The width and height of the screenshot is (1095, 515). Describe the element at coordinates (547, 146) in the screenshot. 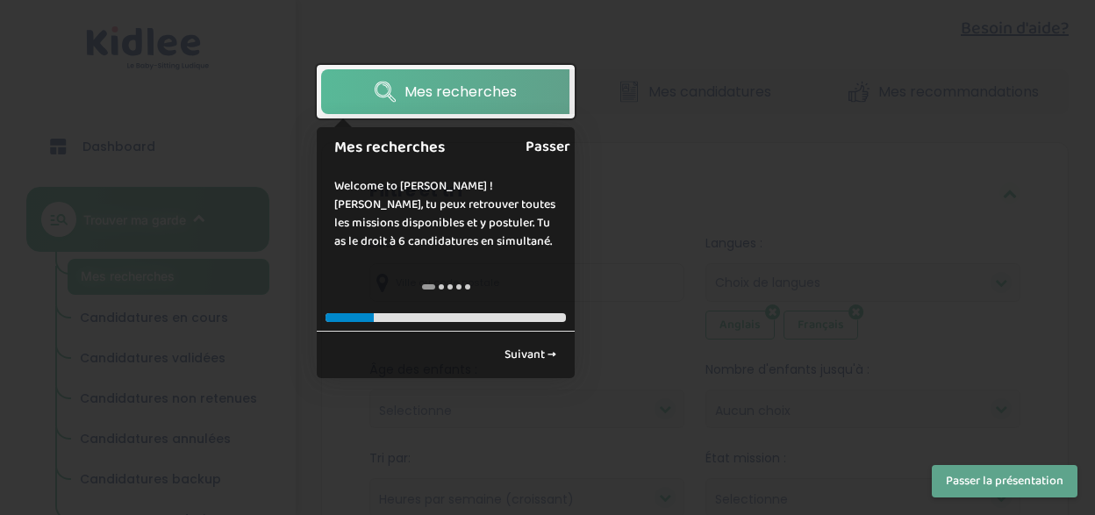

I see `a: Passer` at that location.